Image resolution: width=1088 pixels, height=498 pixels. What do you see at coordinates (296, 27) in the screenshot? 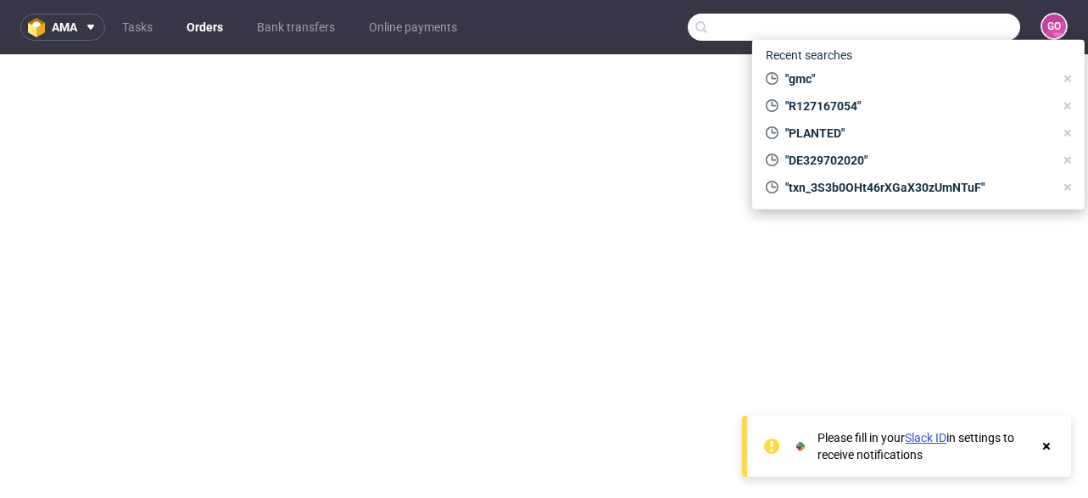
I see `a: Bank transfers` at bounding box center [296, 27].